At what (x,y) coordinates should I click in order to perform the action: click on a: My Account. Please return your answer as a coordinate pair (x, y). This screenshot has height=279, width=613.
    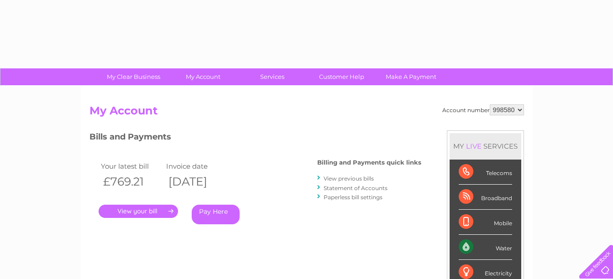
    Looking at the image, I should click on (203, 77).